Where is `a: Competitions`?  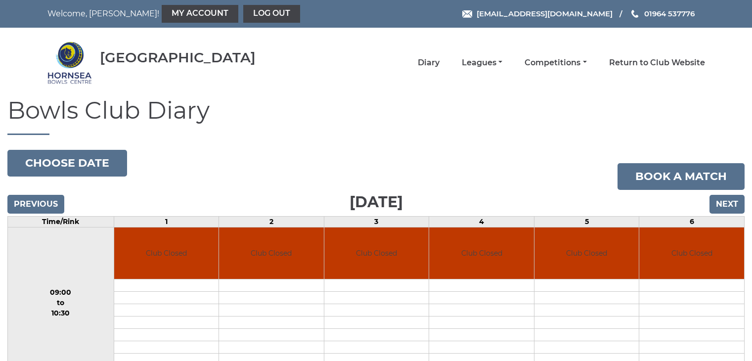
a: Competitions is located at coordinates (555, 63).